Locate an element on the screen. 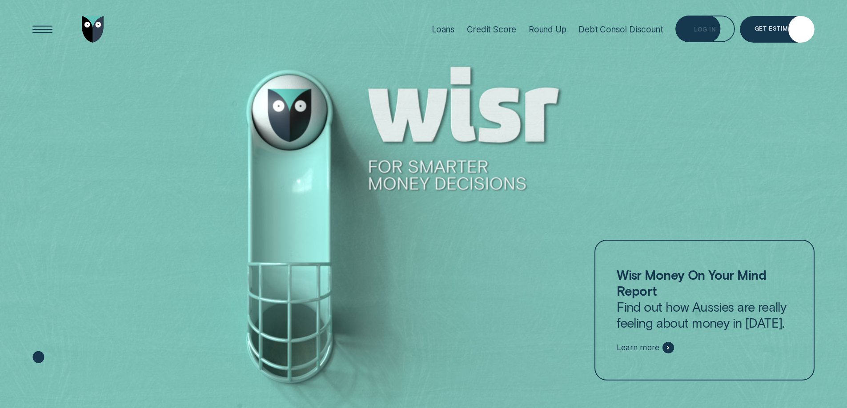 The height and width of the screenshot is (408, 847). button: Log in is located at coordinates (704, 29).